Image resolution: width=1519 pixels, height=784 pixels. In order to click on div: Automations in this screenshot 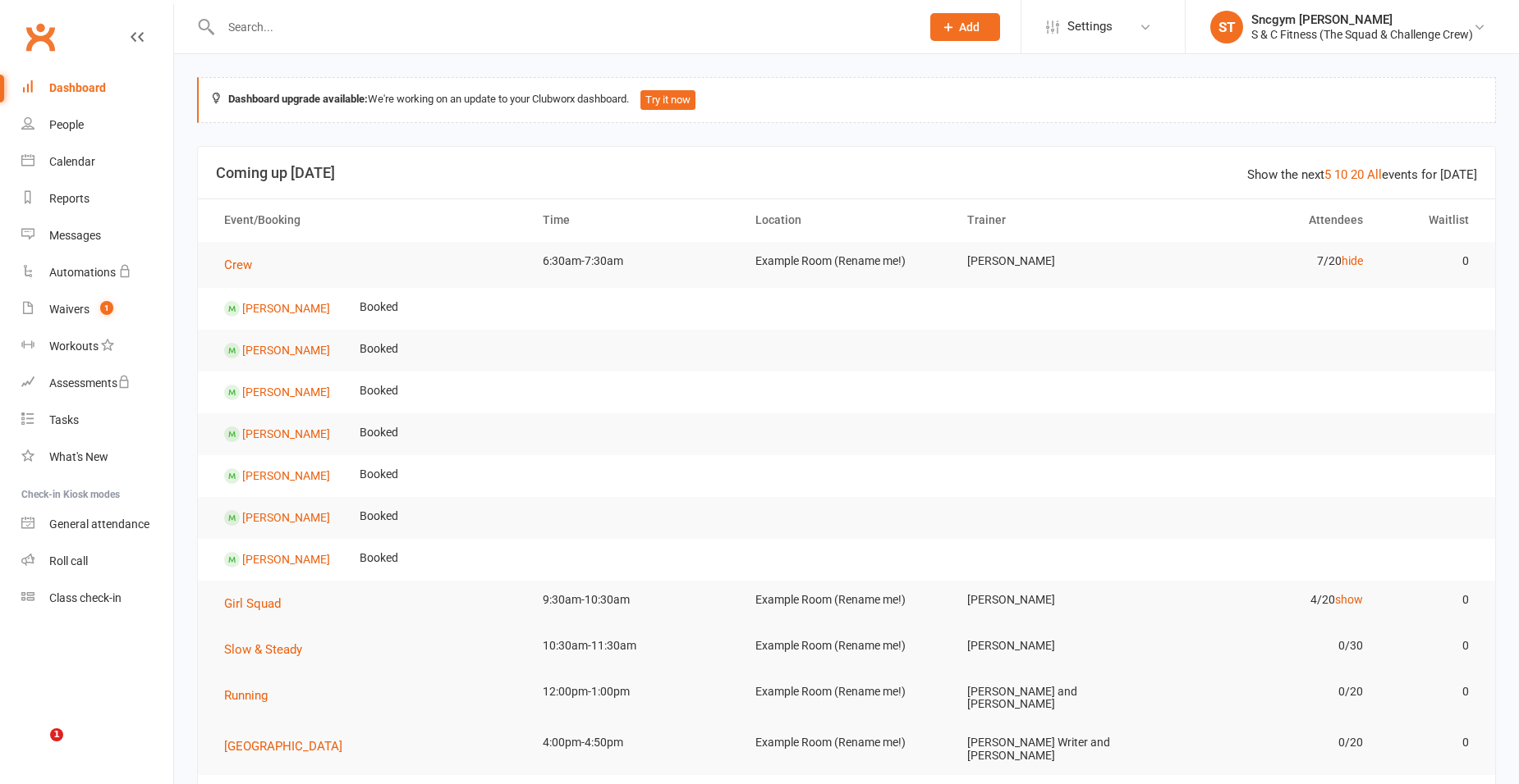, I will do `click(82, 272)`.